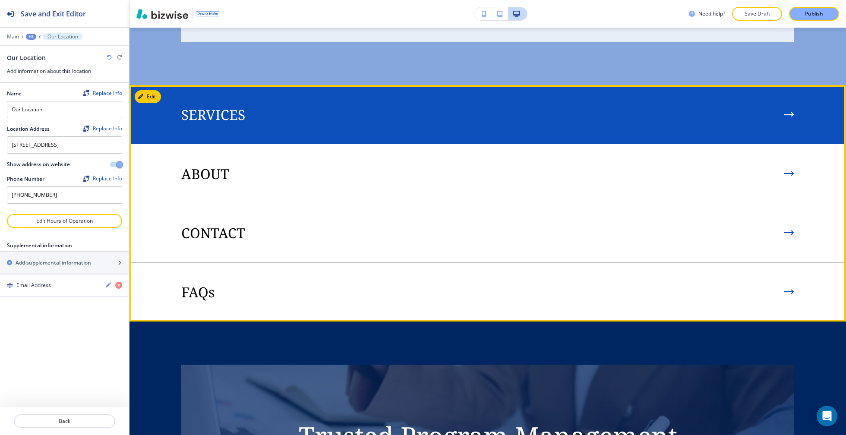  I want to click on h4: Email Address, so click(34, 285).